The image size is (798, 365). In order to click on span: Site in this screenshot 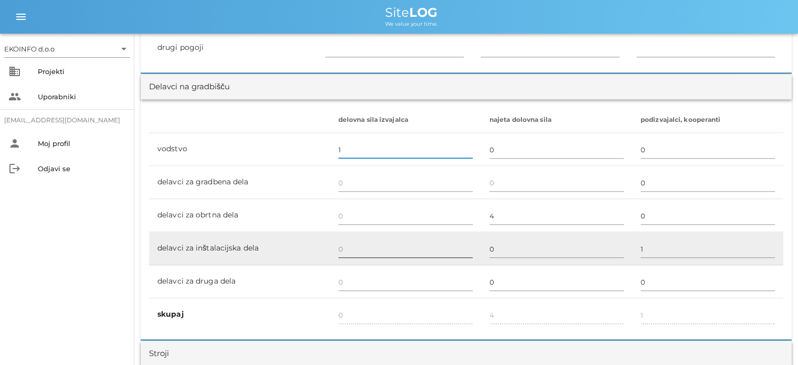, I will do `click(411, 12)`.